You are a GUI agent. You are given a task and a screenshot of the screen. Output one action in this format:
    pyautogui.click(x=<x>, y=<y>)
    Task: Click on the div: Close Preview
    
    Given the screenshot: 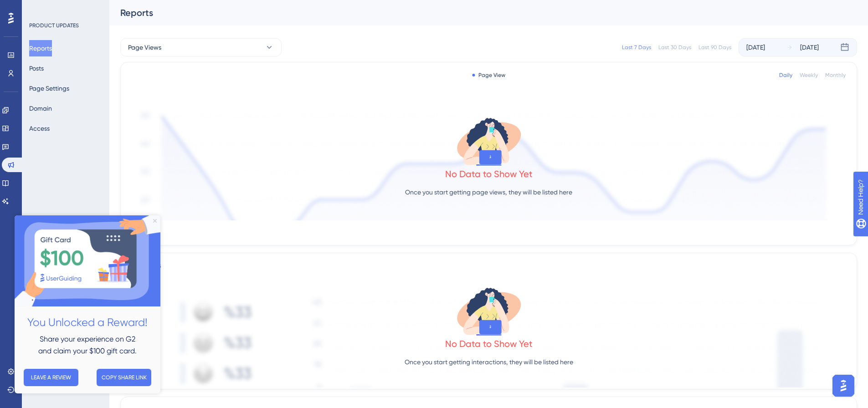 What is the action you would take?
    pyautogui.click(x=140, y=5)
    